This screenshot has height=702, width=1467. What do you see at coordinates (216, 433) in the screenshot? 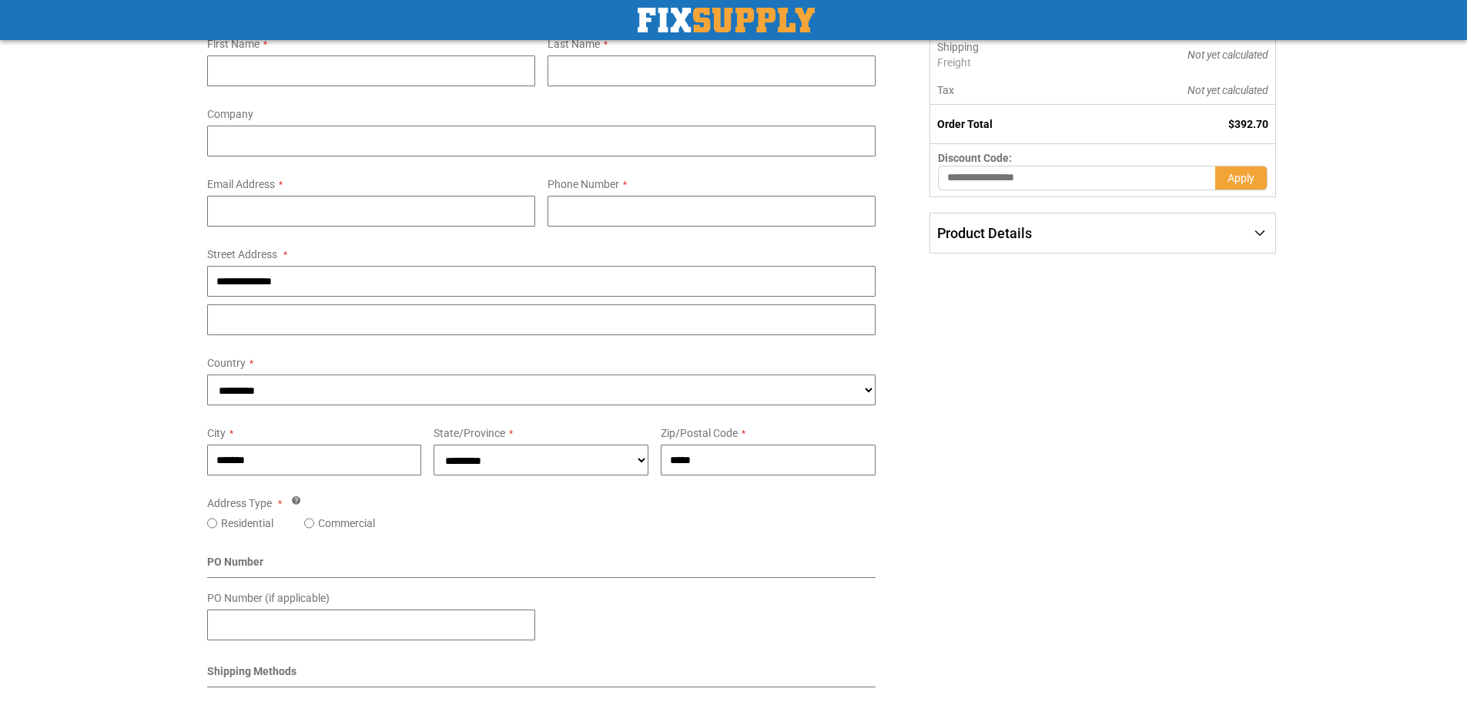
I see `span: City` at bounding box center [216, 433].